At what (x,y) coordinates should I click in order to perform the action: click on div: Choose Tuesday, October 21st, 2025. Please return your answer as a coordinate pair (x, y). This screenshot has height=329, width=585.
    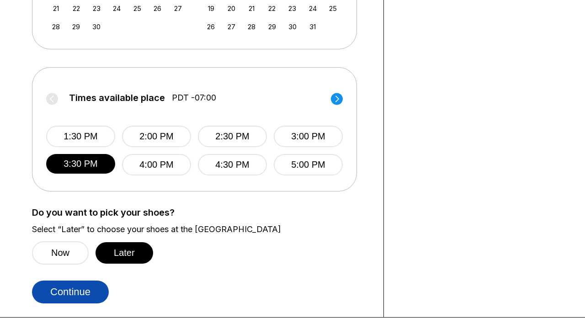
    Looking at the image, I should click on (251, 8).